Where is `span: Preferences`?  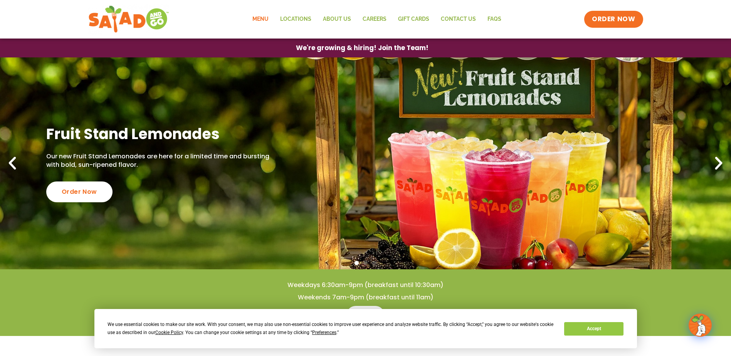
span: Preferences is located at coordinates (324, 333).